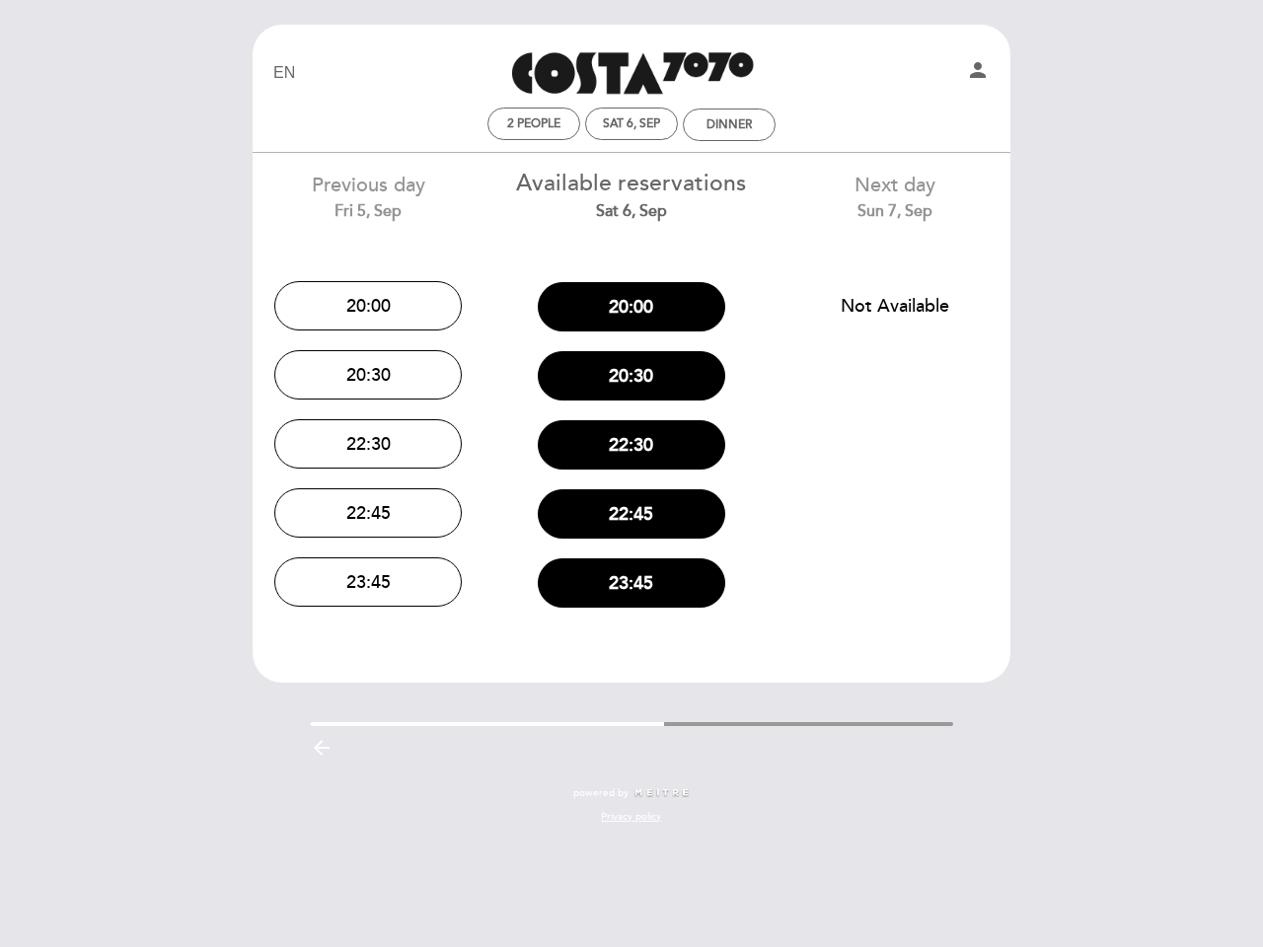 The height and width of the screenshot is (947, 1263). What do you see at coordinates (601, 793) in the screenshot?
I see `span: powered by` at bounding box center [601, 793].